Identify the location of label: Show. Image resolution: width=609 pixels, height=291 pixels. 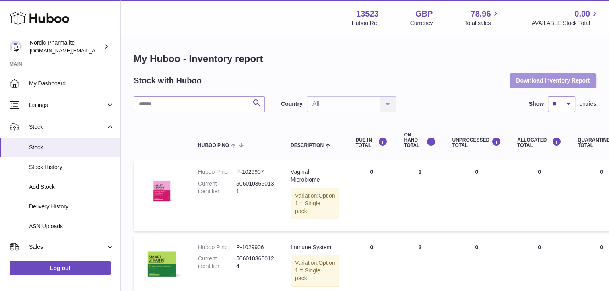
(536, 104).